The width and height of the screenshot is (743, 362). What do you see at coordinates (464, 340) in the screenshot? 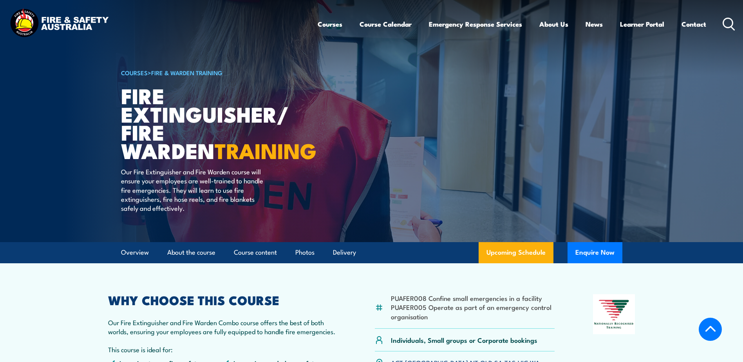
I see `p: Individuals, Small groups or Corporate bookings` at bounding box center [464, 340].